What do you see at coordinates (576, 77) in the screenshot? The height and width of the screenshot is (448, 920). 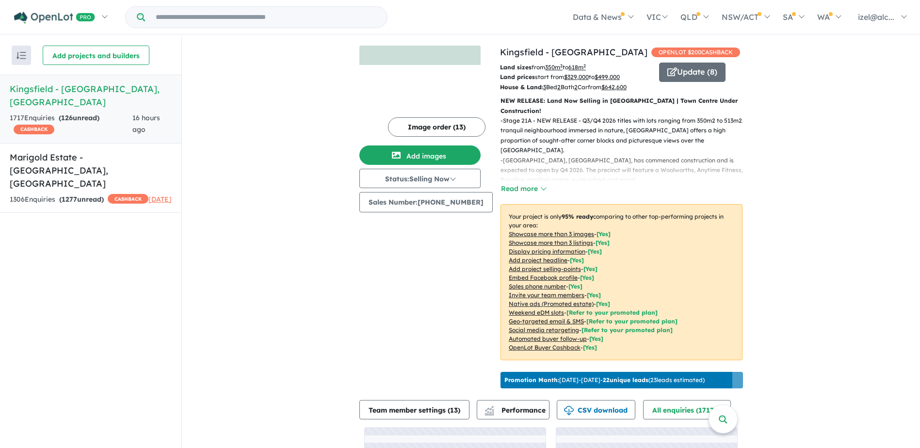 I see `p: start from` at bounding box center [576, 77].